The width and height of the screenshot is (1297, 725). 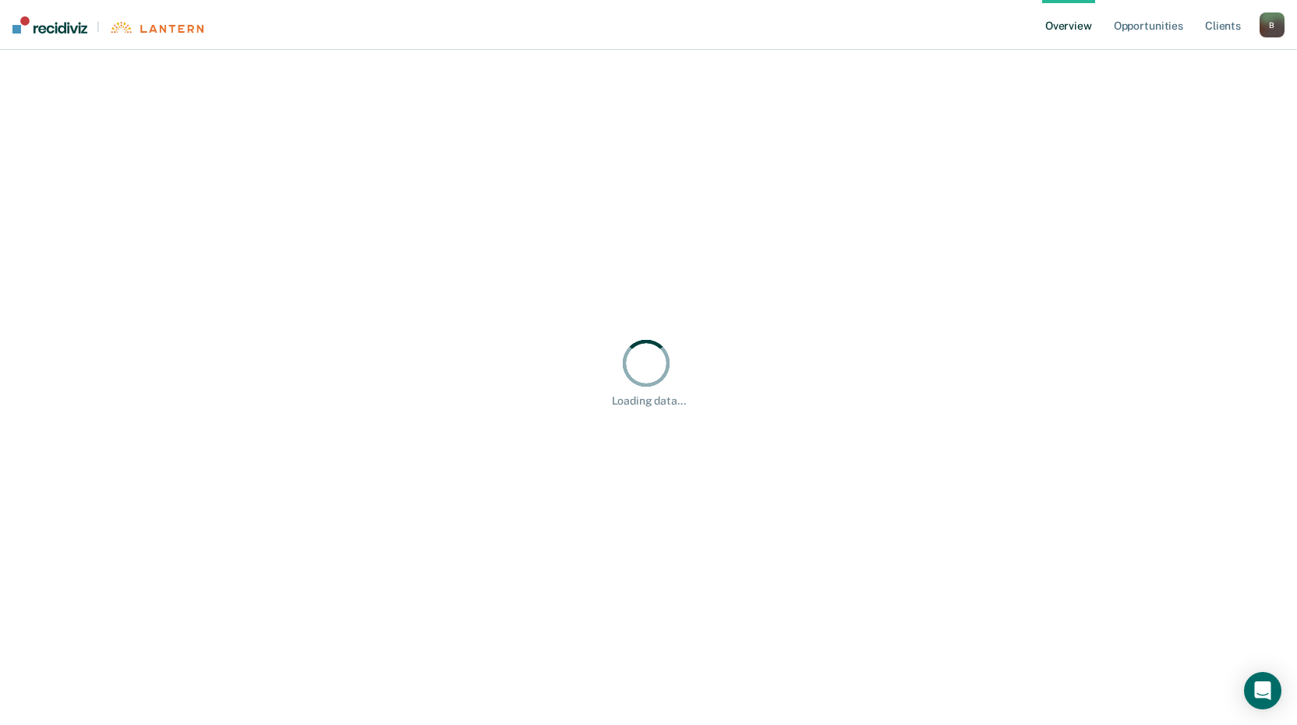 I want to click on div: Loading data..., so click(x=648, y=401).